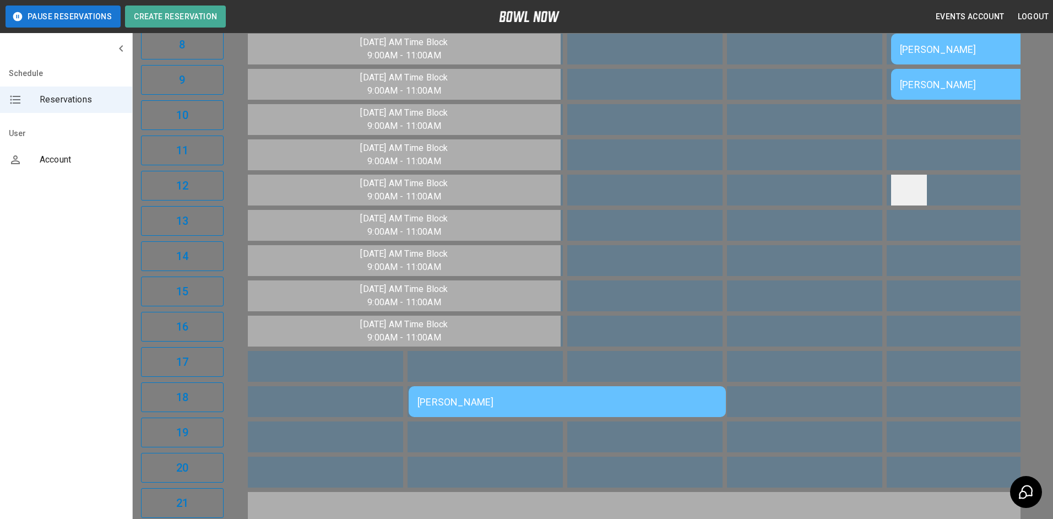  Describe the element at coordinates (182, 256) in the screenshot. I see `h6: 14` at that location.